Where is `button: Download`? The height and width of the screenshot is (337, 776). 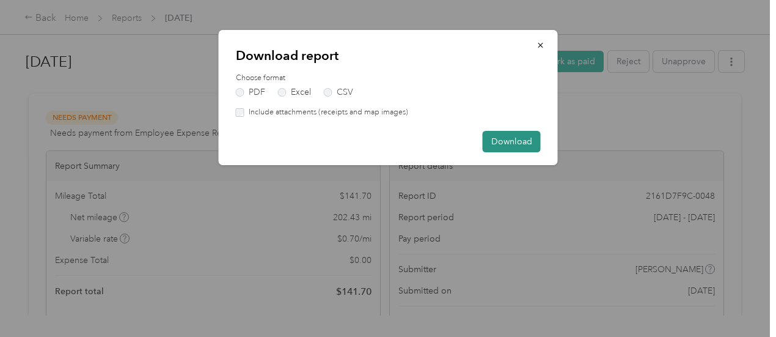 button: Download is located at coordinates (511, 141).